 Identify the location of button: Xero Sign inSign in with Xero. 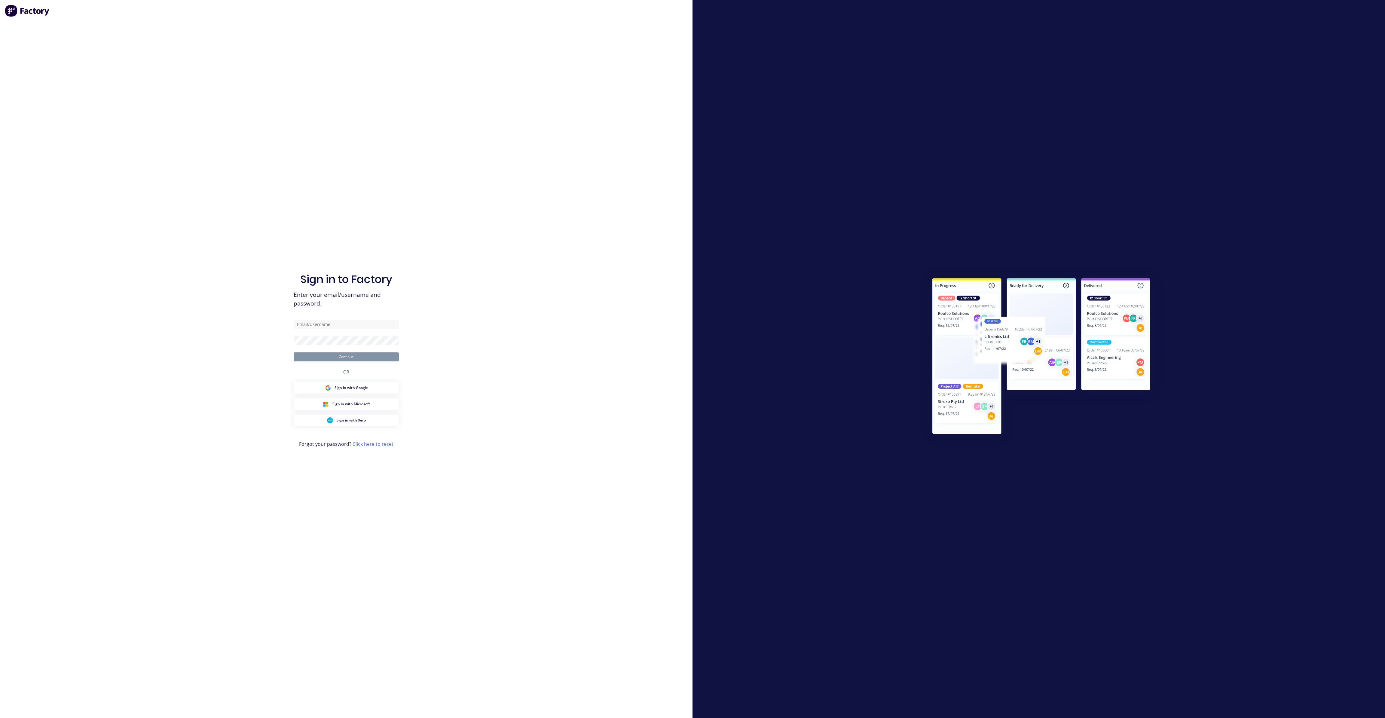
(346, 420).